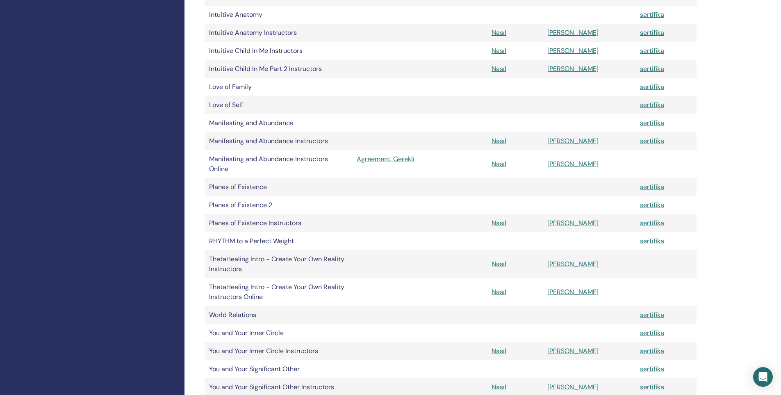 The width and height of the screenshot is (781, 395). What do you see at coordinates (279, 292) in the screenshot?
I see `td: ThetaHealing Intro - Create Your Own Reality Instructors Online` at bounding box center [279, 292].